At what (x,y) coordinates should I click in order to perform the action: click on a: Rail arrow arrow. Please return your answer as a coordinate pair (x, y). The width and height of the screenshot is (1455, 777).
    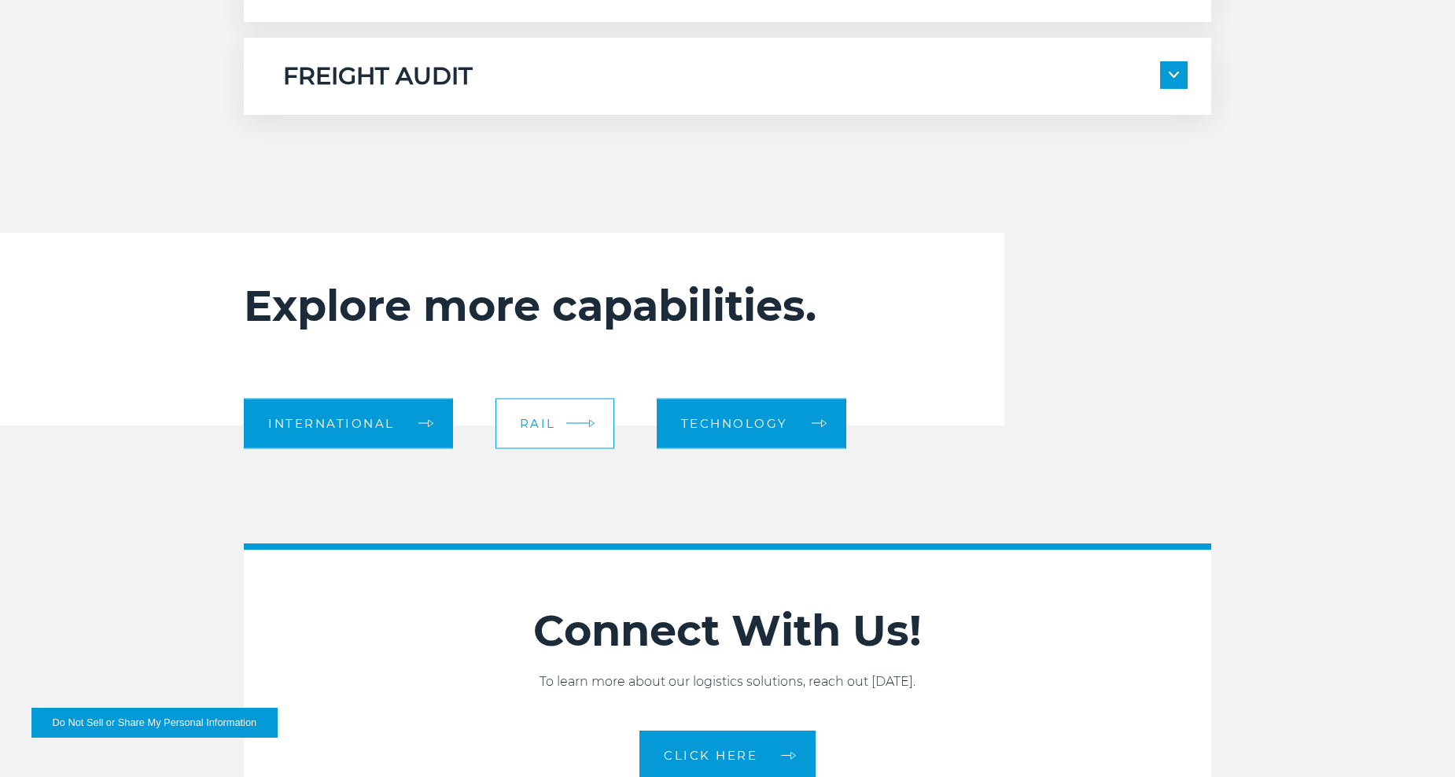
    Looking at the image, I should click on (555, 423).